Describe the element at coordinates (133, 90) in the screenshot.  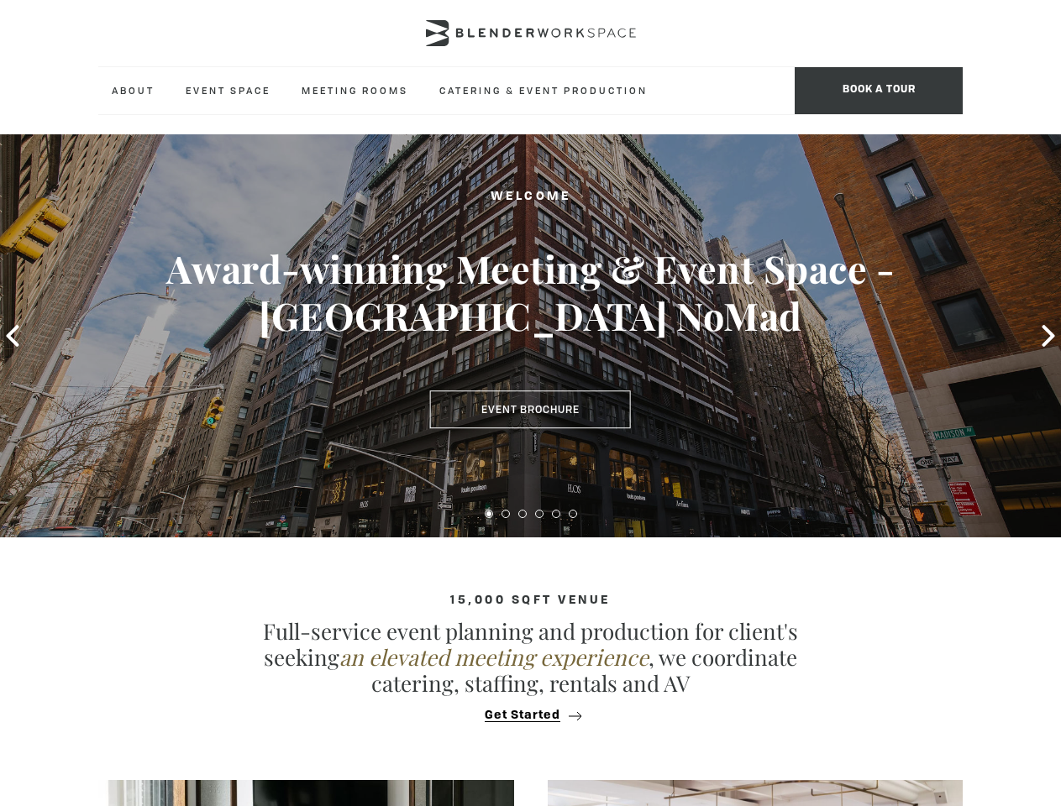
I see `a: About` at that location.